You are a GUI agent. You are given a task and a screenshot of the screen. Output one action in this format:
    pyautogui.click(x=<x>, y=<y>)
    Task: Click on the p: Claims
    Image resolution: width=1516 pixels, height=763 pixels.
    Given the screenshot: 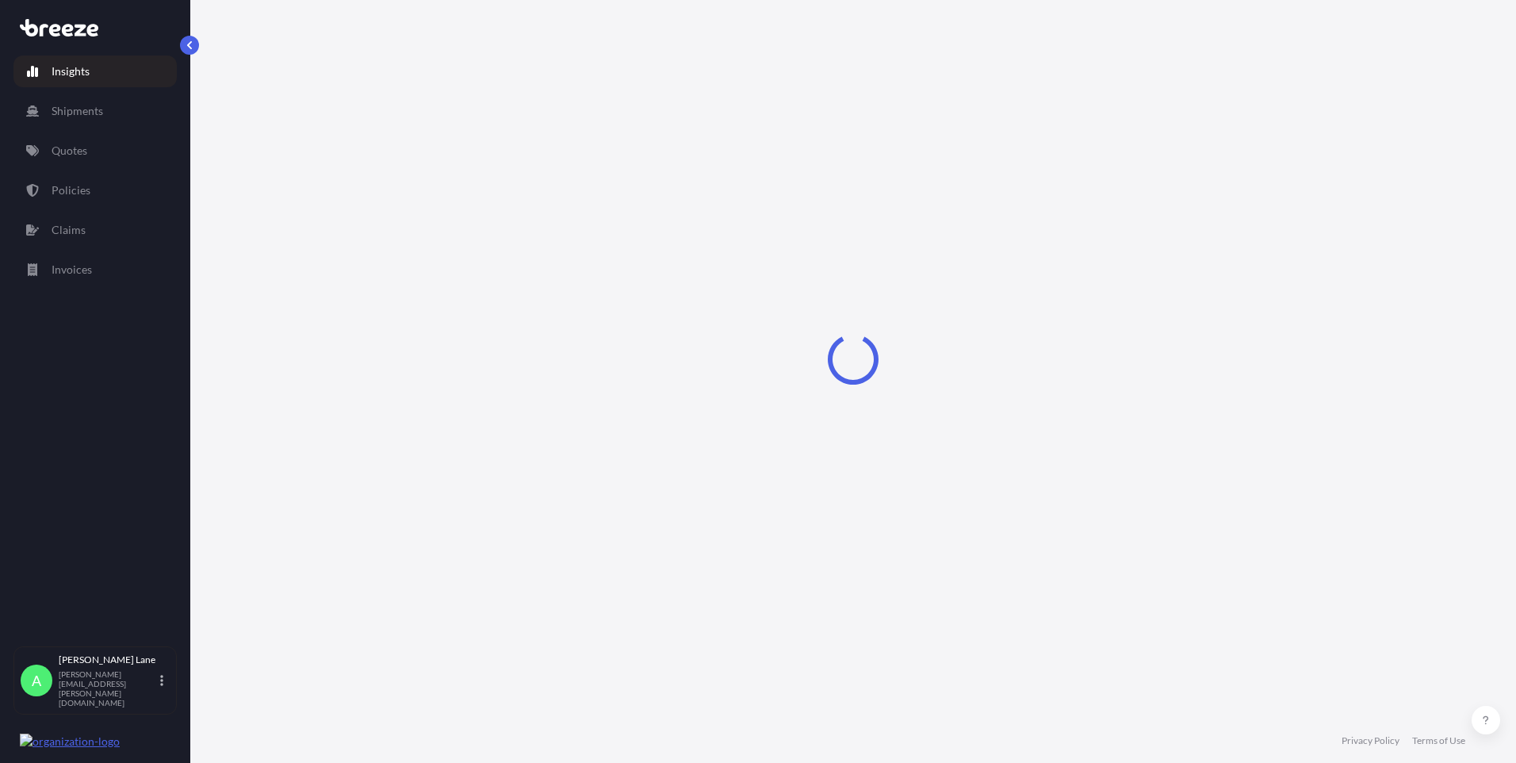 What is the action you would take?
    pyautogui.click(x=68, y=230)
    